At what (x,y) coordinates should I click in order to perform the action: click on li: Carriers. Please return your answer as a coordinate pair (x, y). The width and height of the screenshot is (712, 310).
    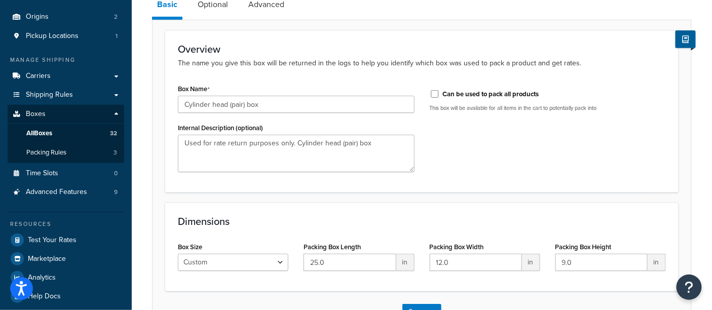
    Looking at the image, I should click on (66, 76).